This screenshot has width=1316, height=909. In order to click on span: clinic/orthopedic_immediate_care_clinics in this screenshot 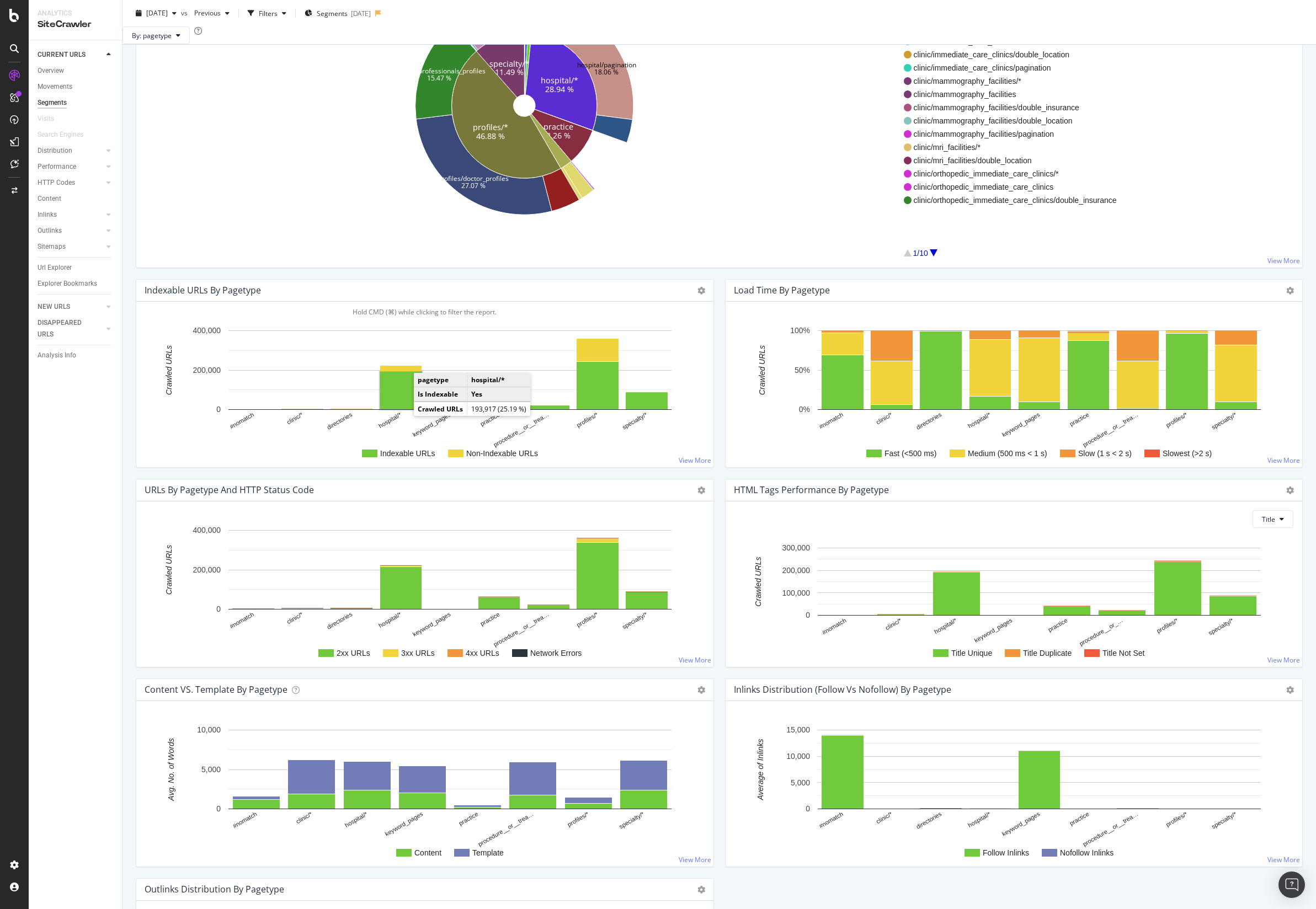, I will do `click(1015, 187)`.